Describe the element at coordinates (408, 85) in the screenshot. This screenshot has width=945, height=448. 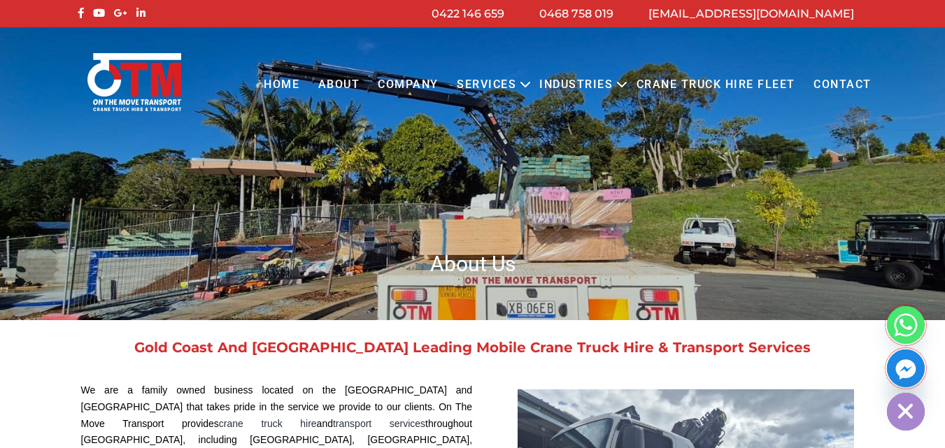
I see `a: COMPANY` at that location.